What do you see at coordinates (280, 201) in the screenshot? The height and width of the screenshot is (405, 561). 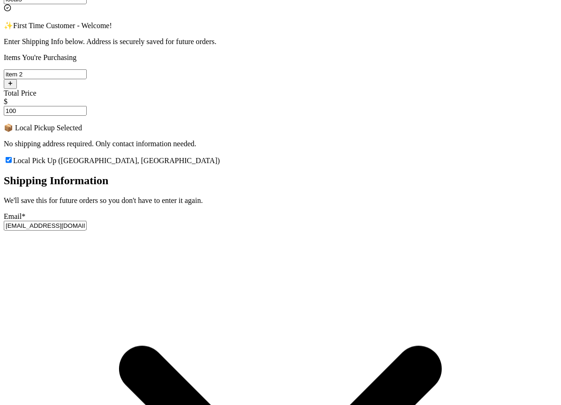 I see `p: We'll save this for future orders so you don't have to enter it again.` at bounding box center [280, 201].